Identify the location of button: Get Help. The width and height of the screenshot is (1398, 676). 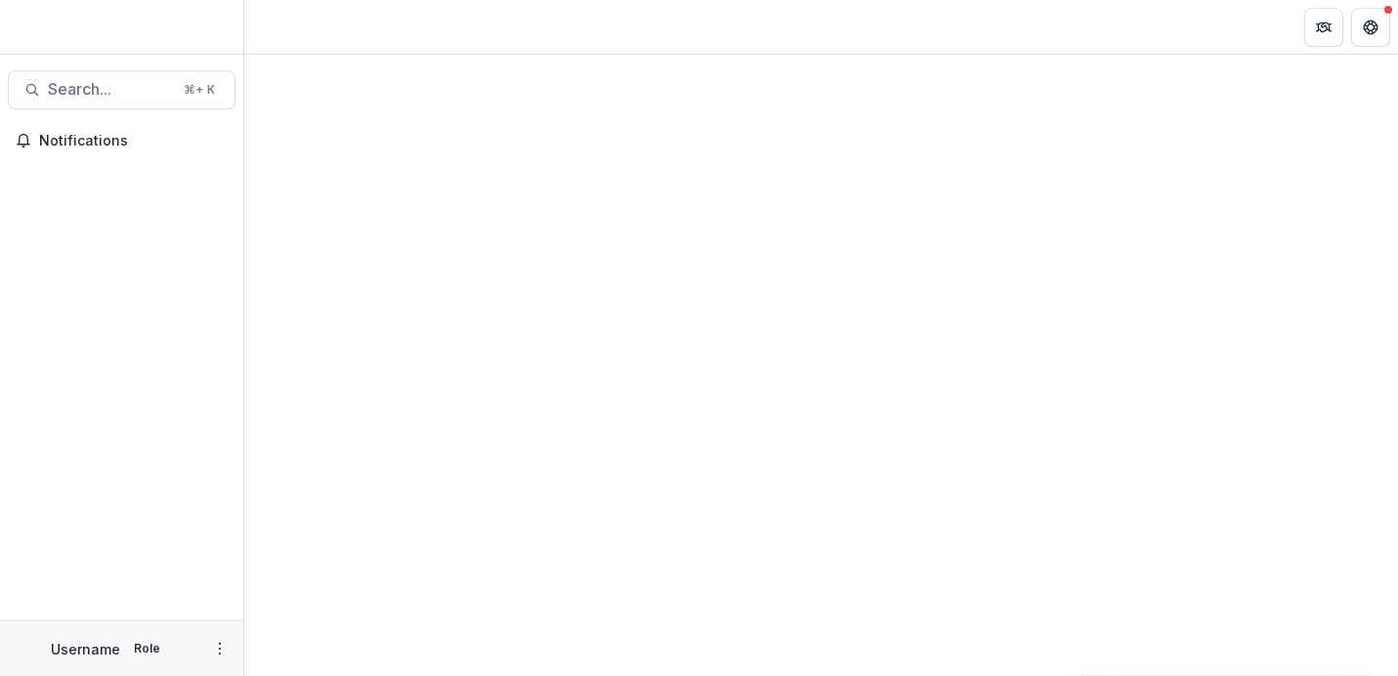
(1371, 27).